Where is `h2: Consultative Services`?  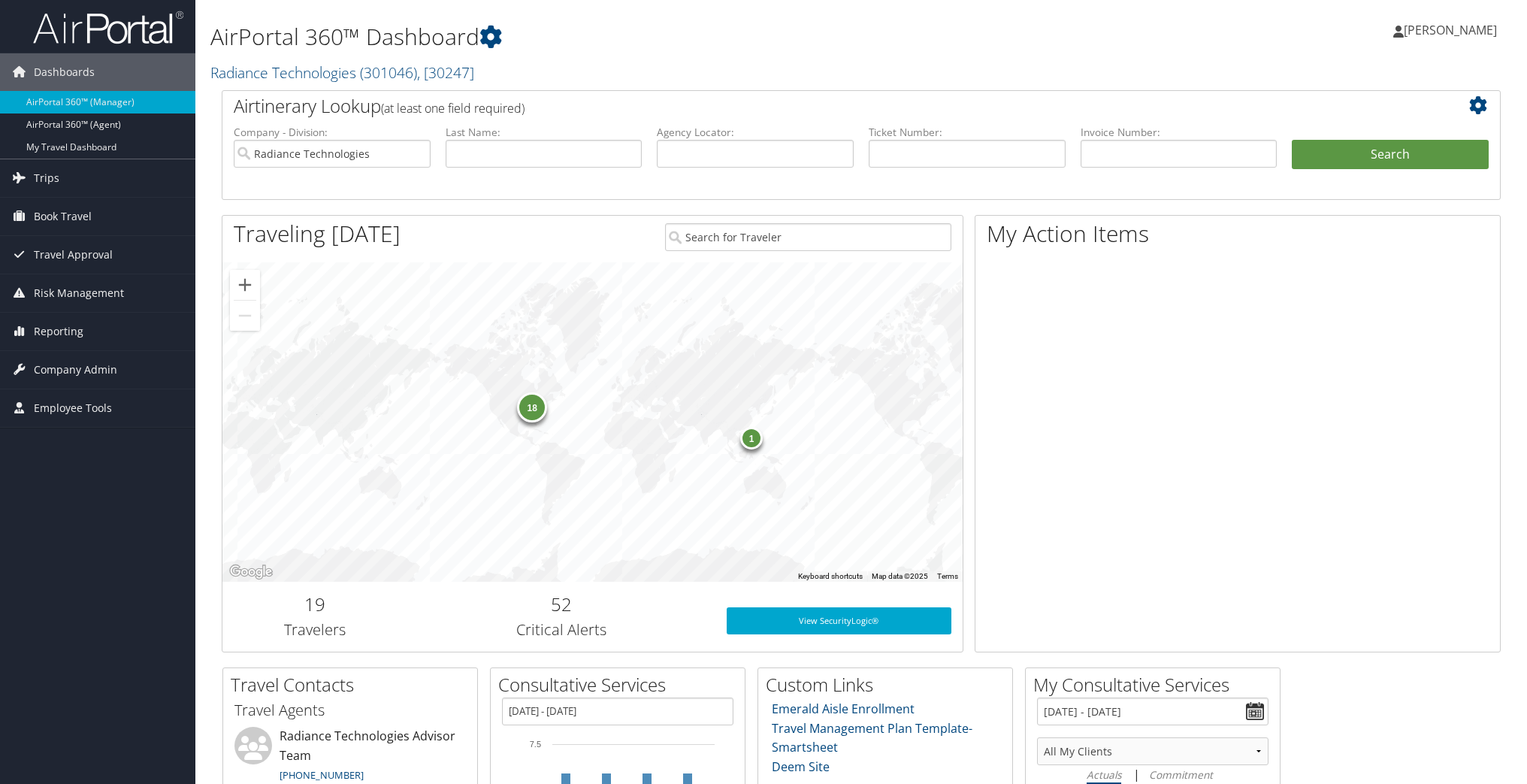 h2: Consultative Services is located at coordinates (622, 685).